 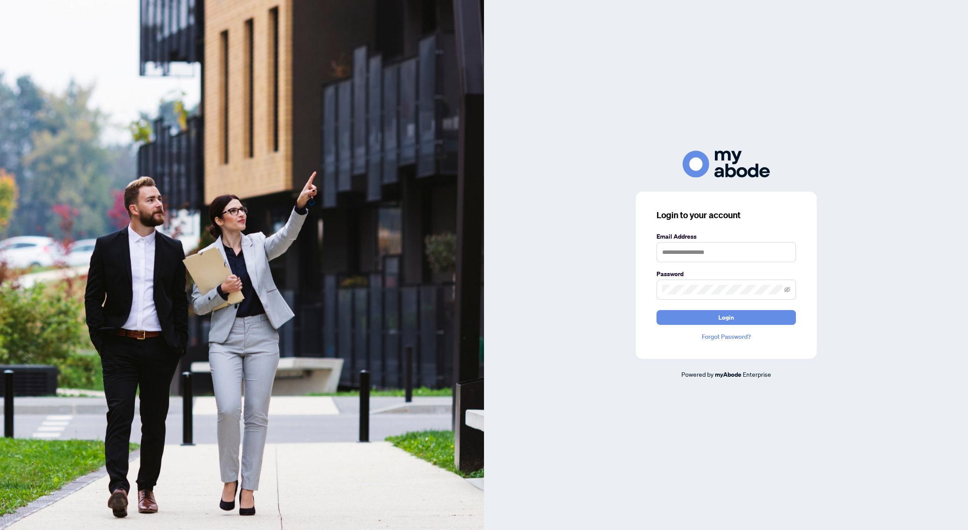 I want to click on a: myAbode, so click(x=728, y=375).